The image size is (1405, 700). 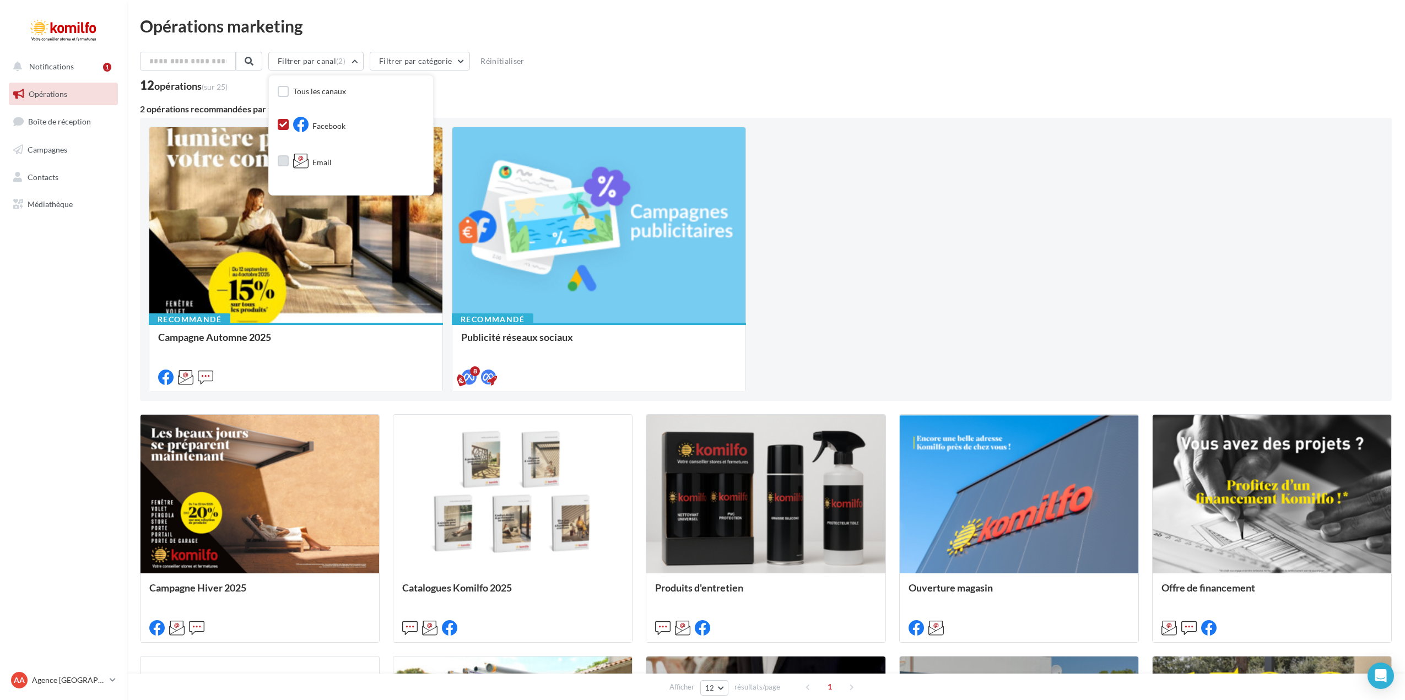 I want to click on span: résultats/page, so click(x=757, y=687).